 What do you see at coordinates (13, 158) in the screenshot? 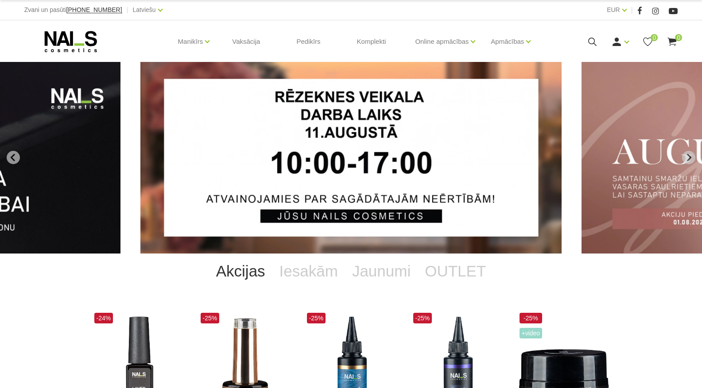
I see `button: Go to last slide` at bounding box center [13, 158].